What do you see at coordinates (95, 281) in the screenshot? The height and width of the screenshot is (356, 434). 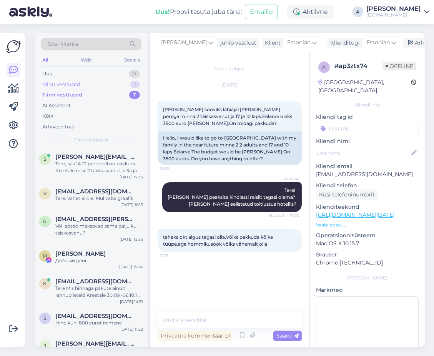 I see `span: kadivalgus@hotmail.com` at bounding box center [95, 281].